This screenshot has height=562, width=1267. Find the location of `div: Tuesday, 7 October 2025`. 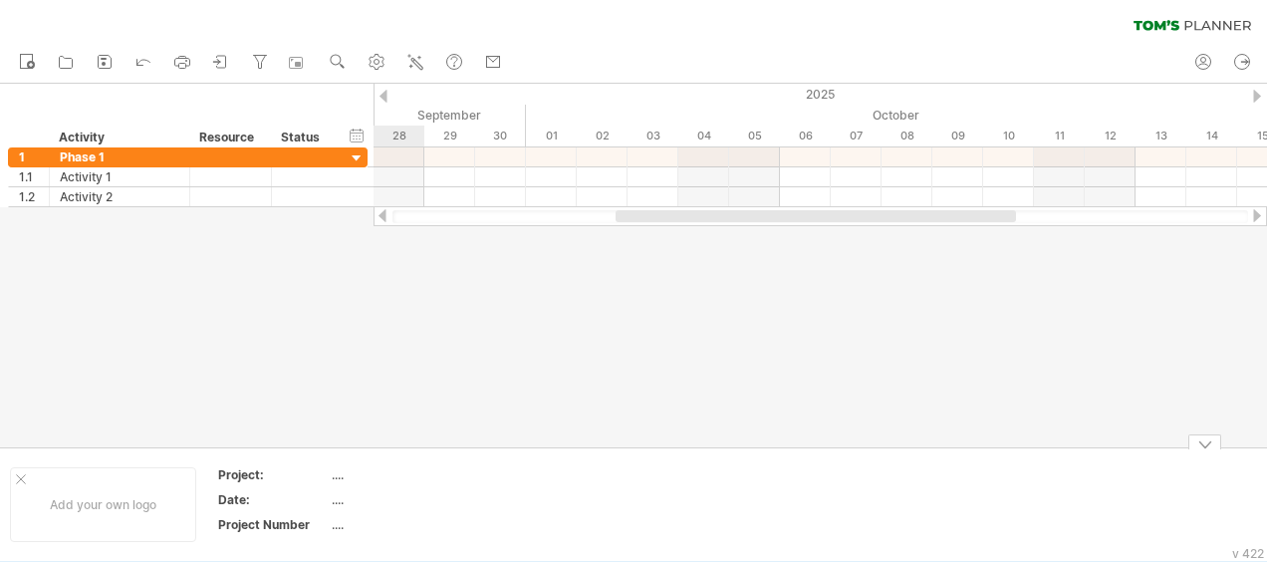

div: Tuesday, 7 October 2025 is located at coordinates (856, 135).